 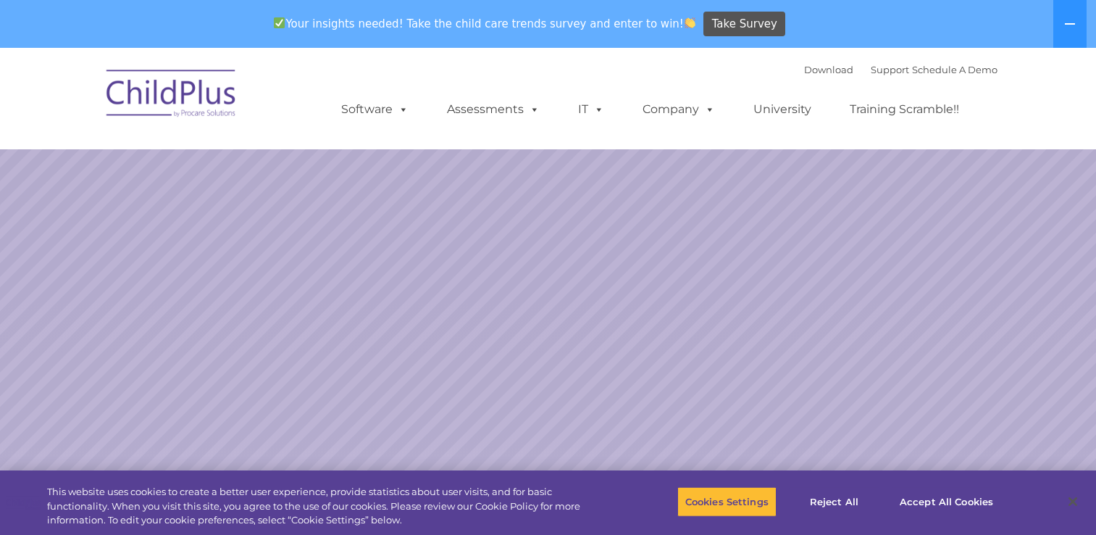 I want to click on span: Your insights needed! Take the child care trends survey and enter to win!, so click(x=485, y=23).